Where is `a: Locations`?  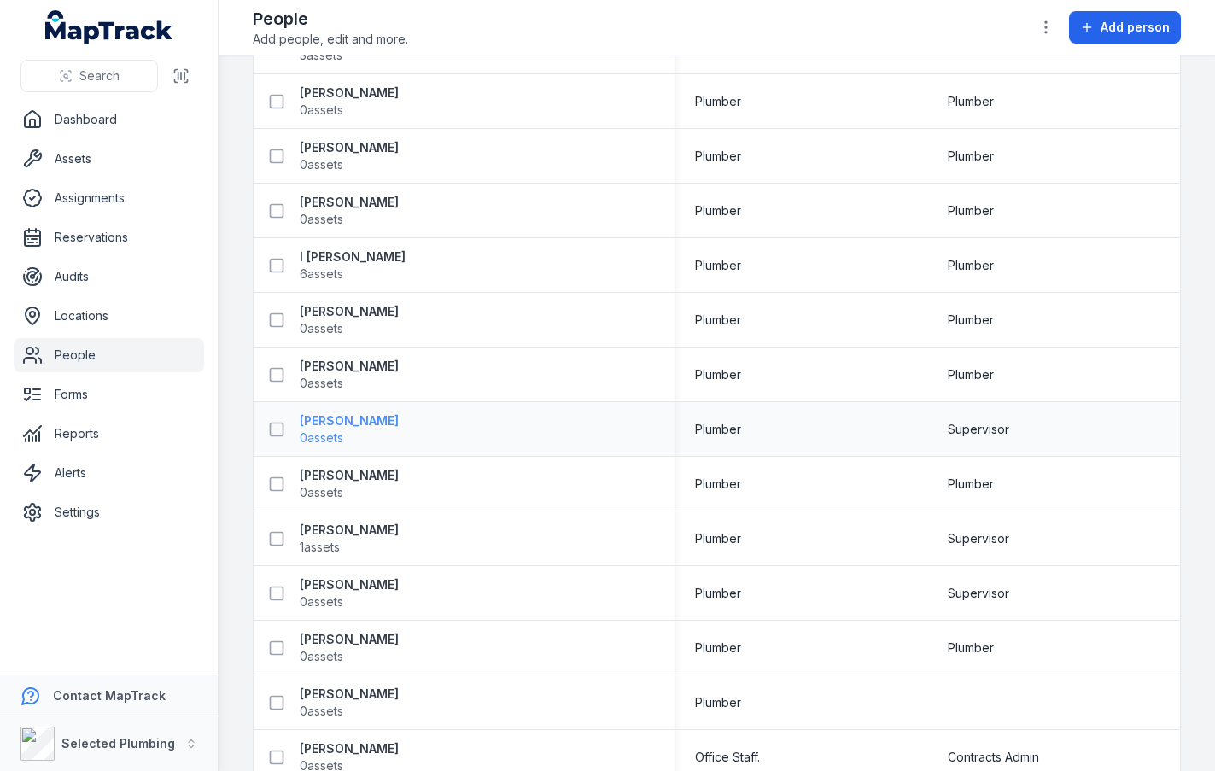 a: Locations is located at coordinates (108, 316).